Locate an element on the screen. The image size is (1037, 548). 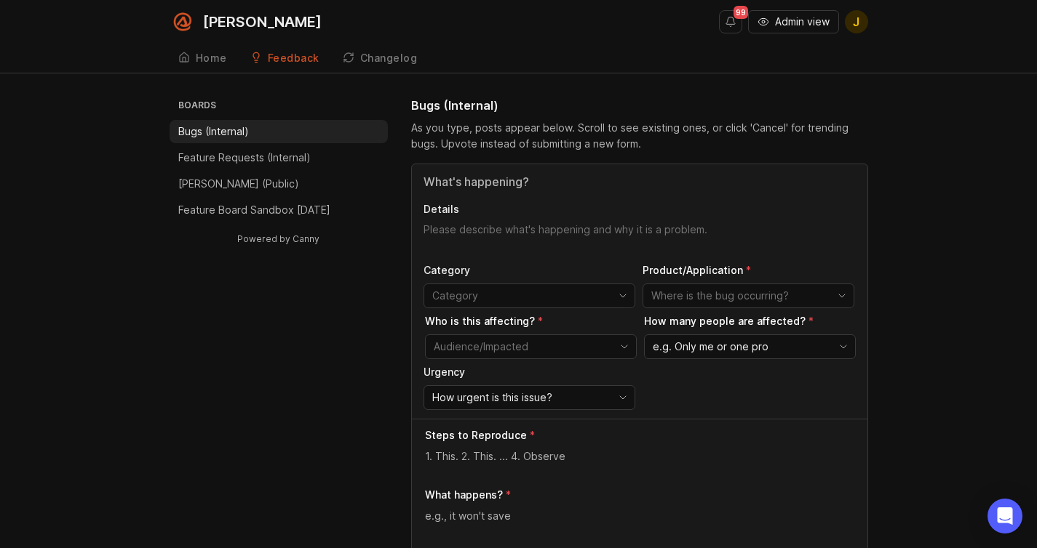
button: Notifications is located at coordinates (730, 22).